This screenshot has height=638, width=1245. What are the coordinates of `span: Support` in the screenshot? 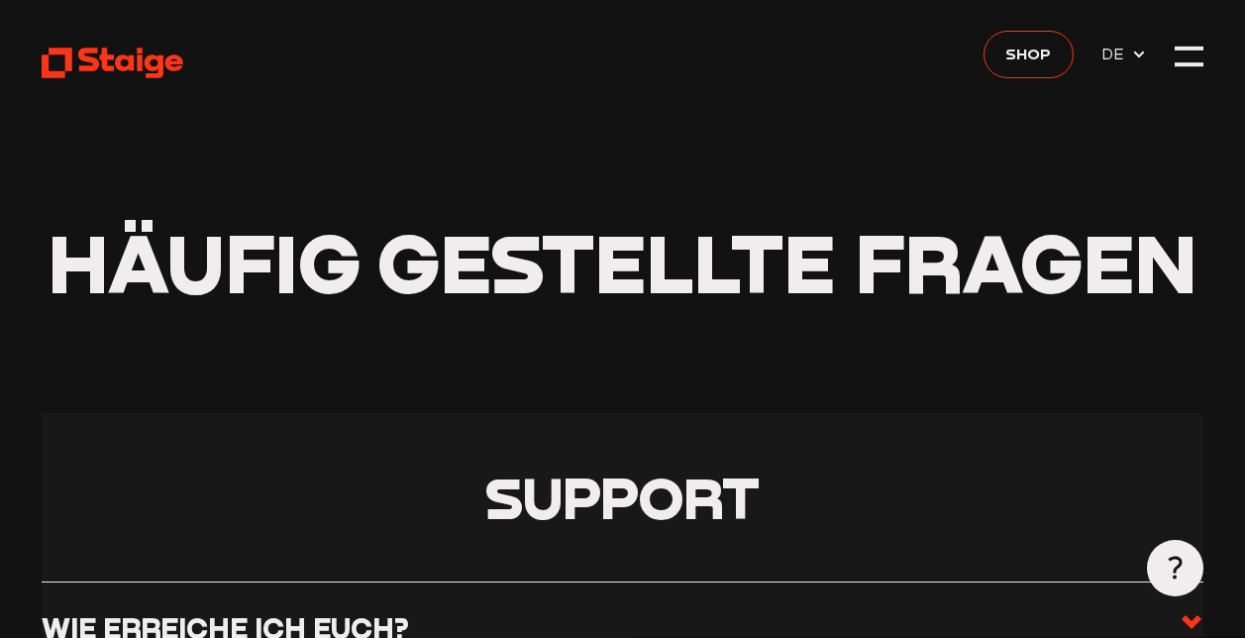 It's located at (622, 497).